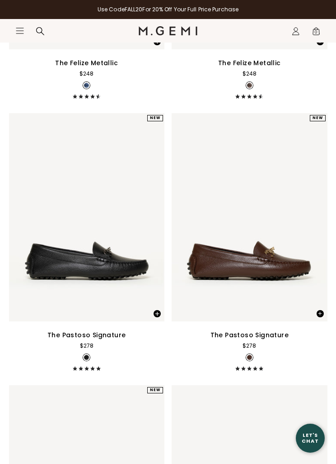 This screenshot has height=464, width=336. I want to click on button: Open site menu, so click(20, 31).